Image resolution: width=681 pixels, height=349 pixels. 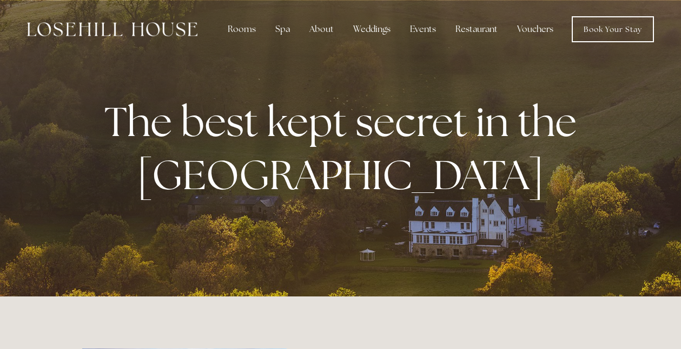 I want to click on div: Rooms, so click(x=242, y=29).